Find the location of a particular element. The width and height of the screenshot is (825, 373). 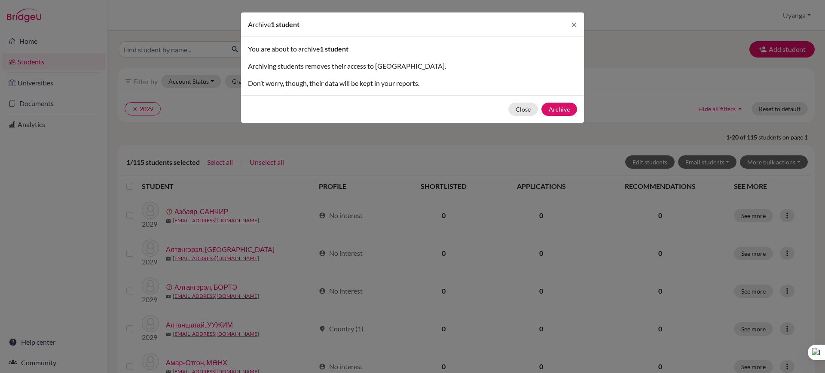

p: You are about to archive is located at coordinates (412, 49).